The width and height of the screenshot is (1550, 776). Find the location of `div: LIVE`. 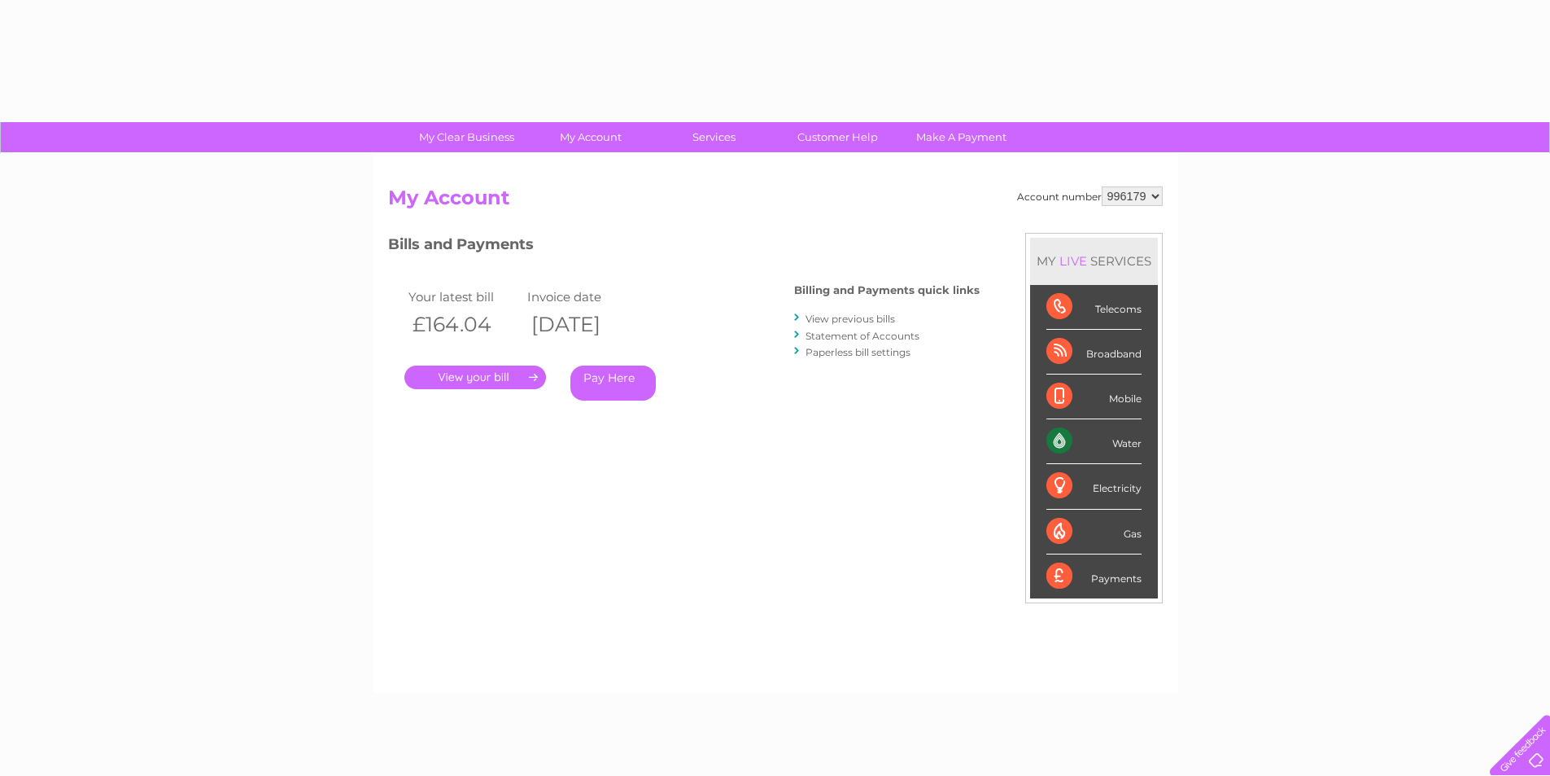

div: LIVE is located at coordinates (1073, 260).